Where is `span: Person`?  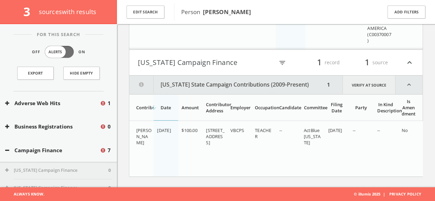
span: Person is located at coordinates (216, 12).